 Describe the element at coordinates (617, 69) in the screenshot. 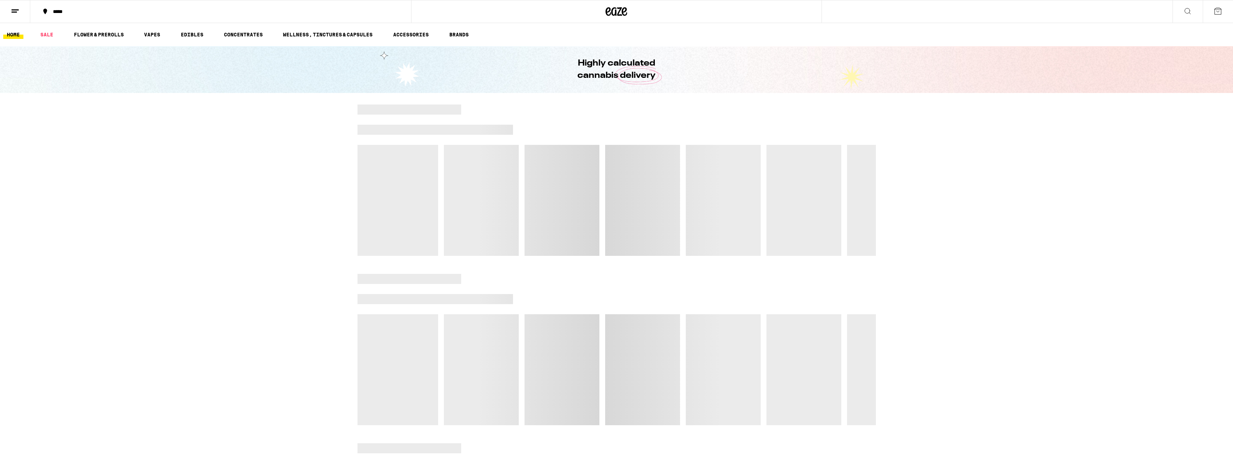

I see `h1: Highly calculated cannabis delivery` at that location.